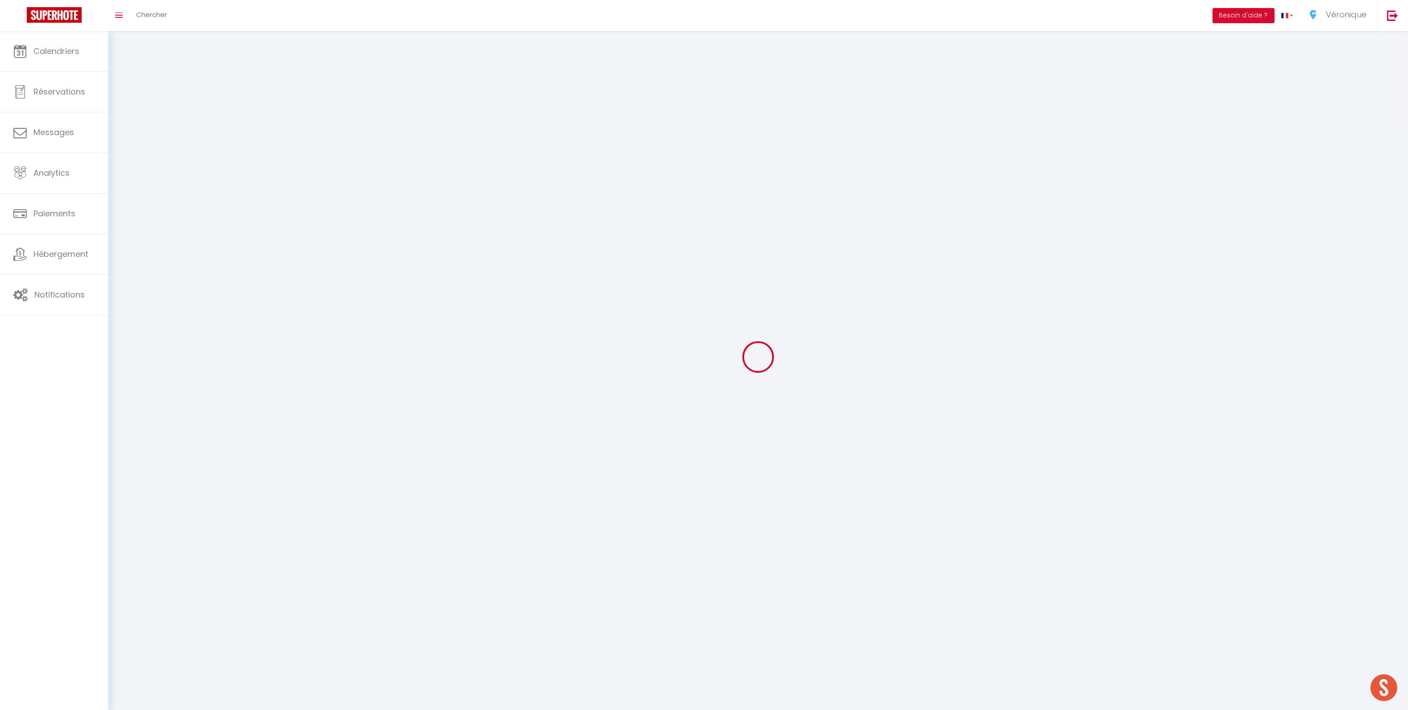 This screenshot has height=710, width=1408. I want to click on button: Besoin d'aide ?, so click(1243, 16).